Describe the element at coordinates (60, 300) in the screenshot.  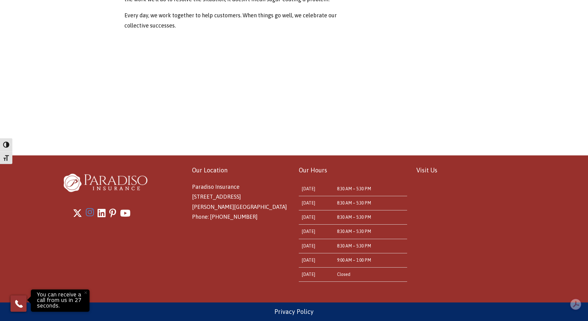
I see `p: You can receive a call from us in 27 seconds.` at that location.